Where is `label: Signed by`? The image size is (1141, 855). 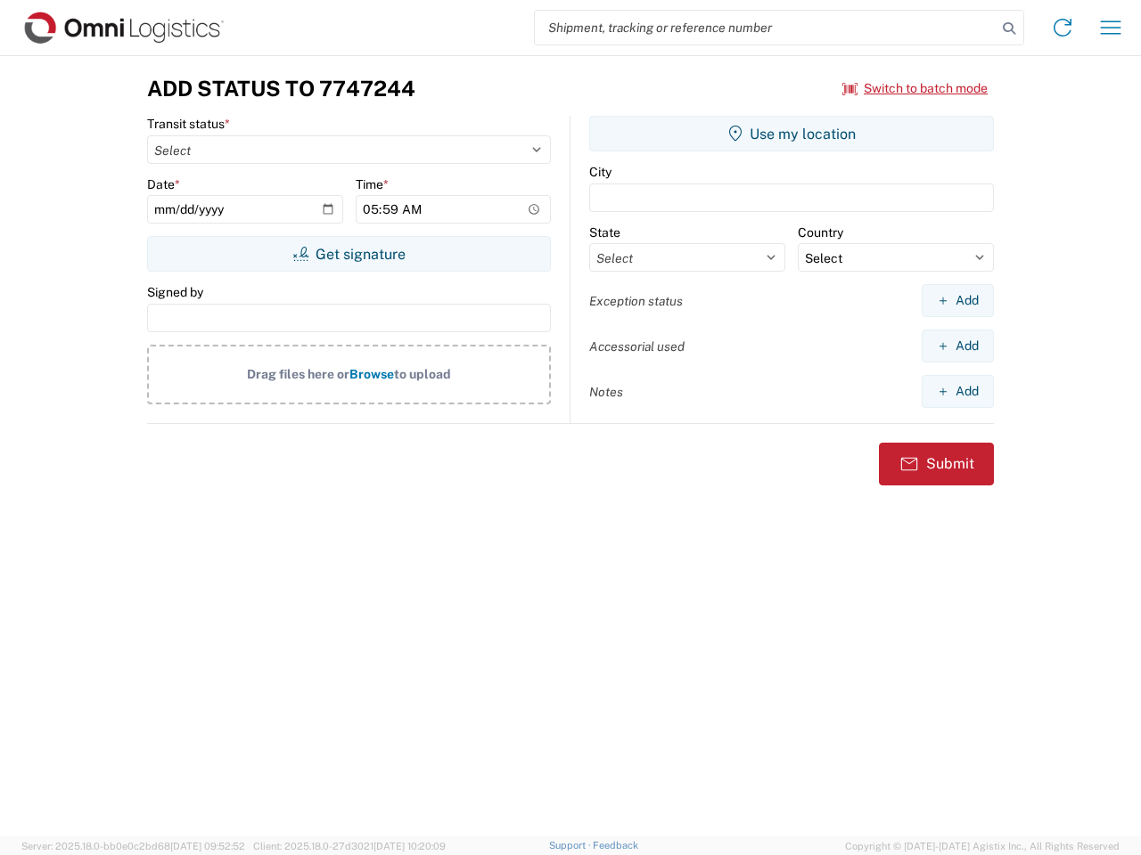
label: Signed by is located at coordinates (175, 292).